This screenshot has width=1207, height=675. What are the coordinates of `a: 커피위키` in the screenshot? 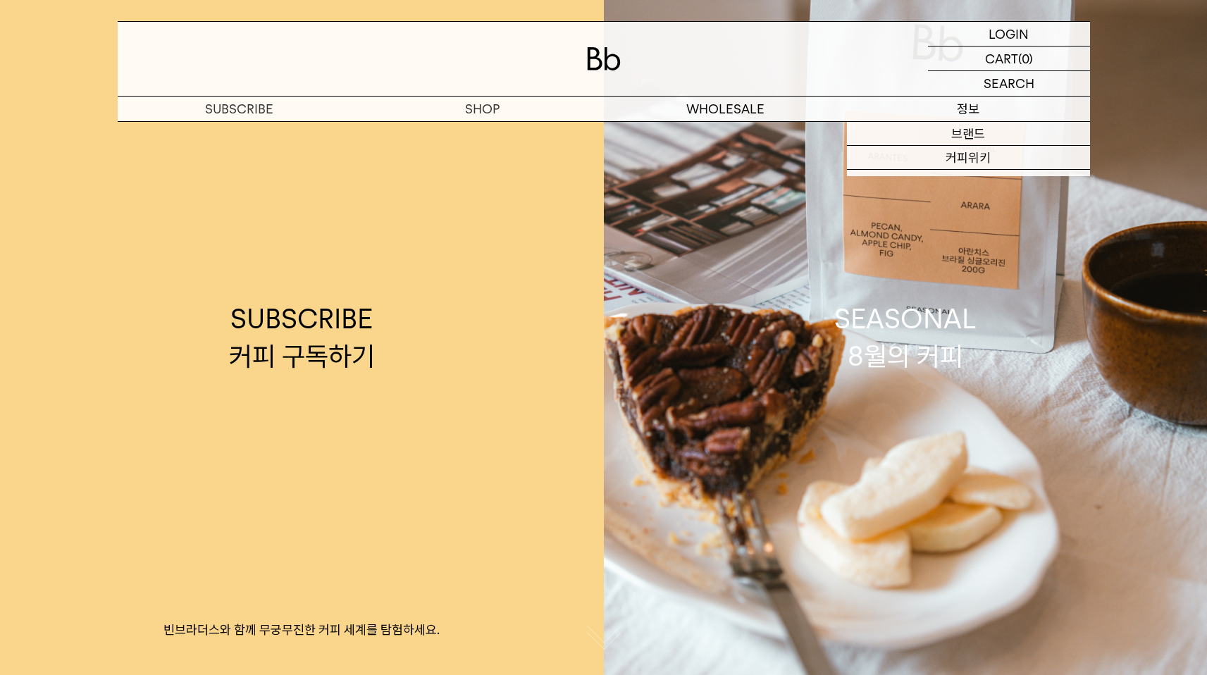 It's located at (968, 158).